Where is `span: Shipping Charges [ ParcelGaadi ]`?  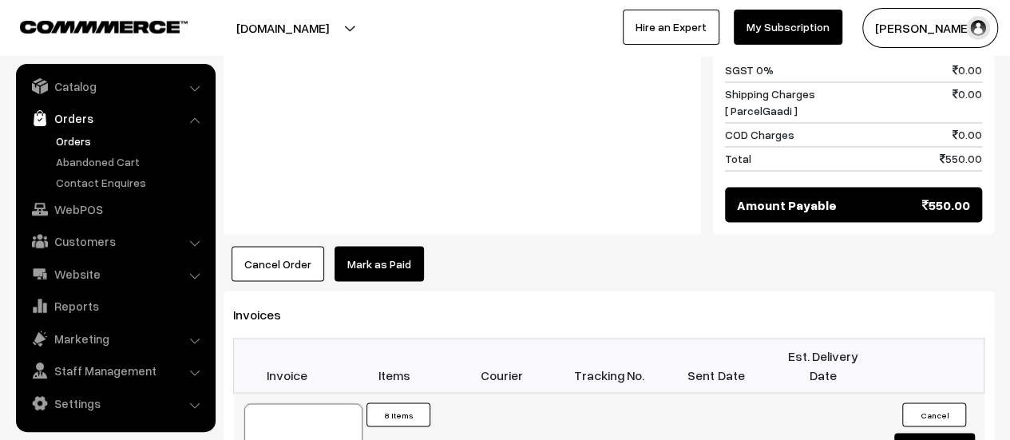 span: Shipping Charges [ ParcelGaadi ] is located at coordinates (769, 102).